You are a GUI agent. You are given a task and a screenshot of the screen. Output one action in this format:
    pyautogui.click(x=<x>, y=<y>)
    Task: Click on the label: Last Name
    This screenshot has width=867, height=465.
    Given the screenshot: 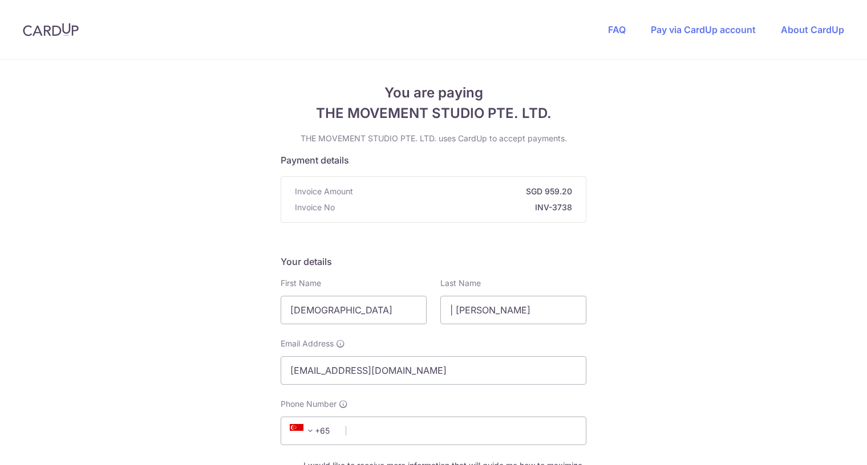 What is the action you would take?
    pyautogui.click(x=460, y=283)
    